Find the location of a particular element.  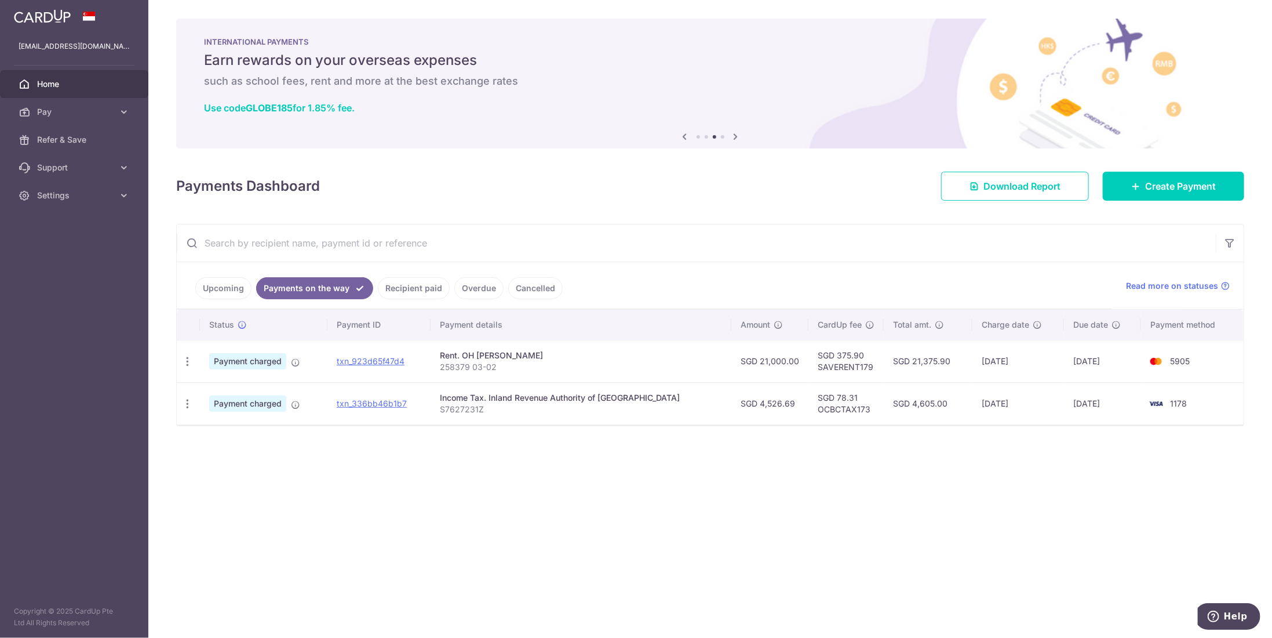

a: Cancelled is located at coordinates (536, 288).